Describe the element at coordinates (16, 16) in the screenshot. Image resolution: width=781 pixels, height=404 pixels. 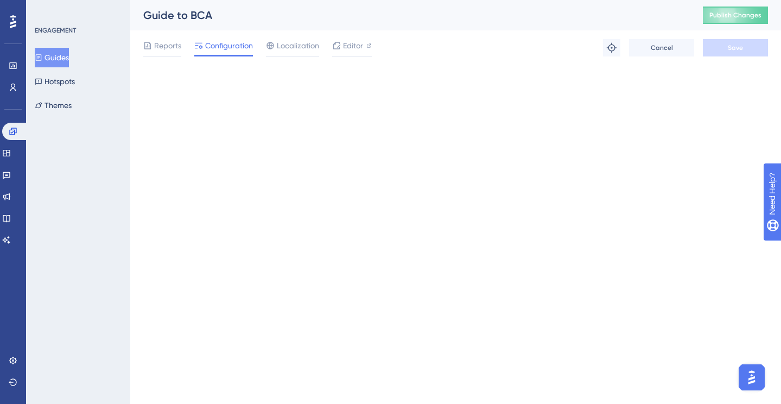
I see `img: launcher-image-alternative-text` at that location.